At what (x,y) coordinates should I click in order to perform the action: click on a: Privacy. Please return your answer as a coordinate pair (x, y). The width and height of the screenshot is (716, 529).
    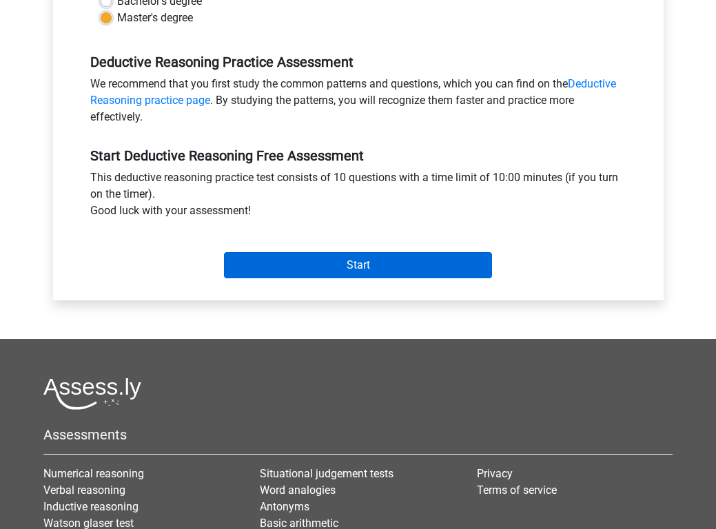
    Looking at the image, I should click on (495, 473).